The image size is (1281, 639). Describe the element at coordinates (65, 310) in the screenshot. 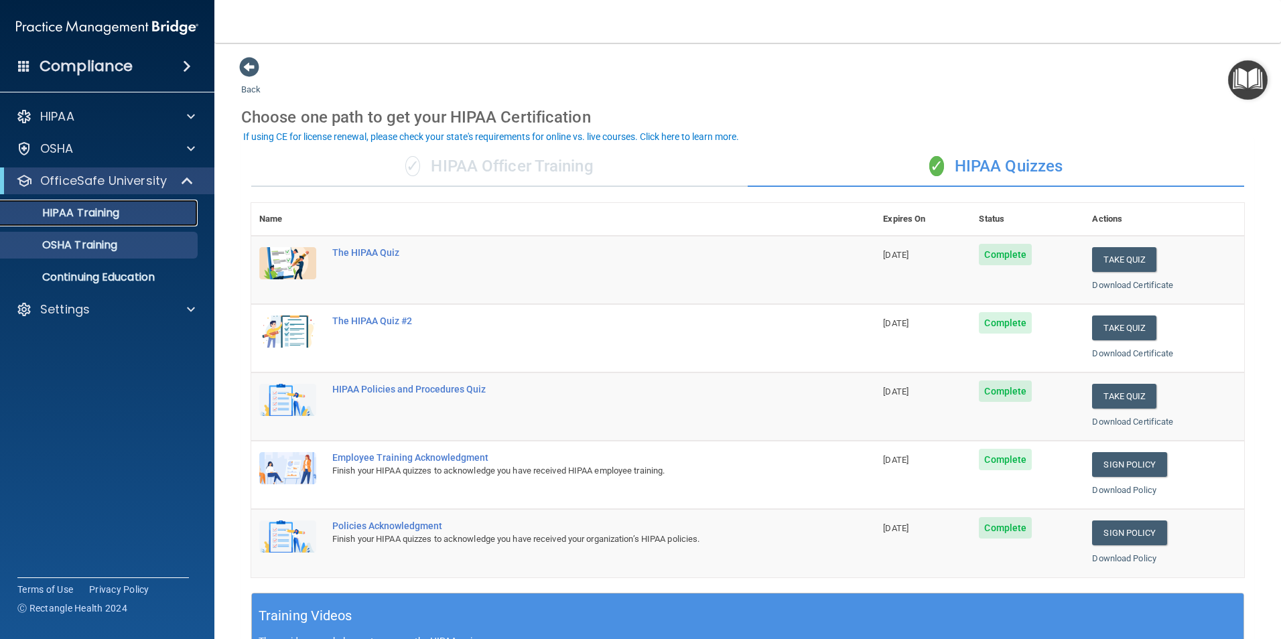

I see `p: Settings` at that location.